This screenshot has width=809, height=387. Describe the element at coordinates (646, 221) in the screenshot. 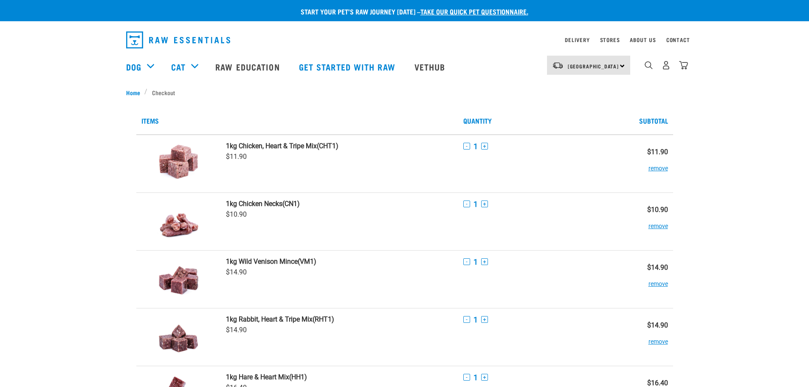

I see `td: $10.90` at that location.